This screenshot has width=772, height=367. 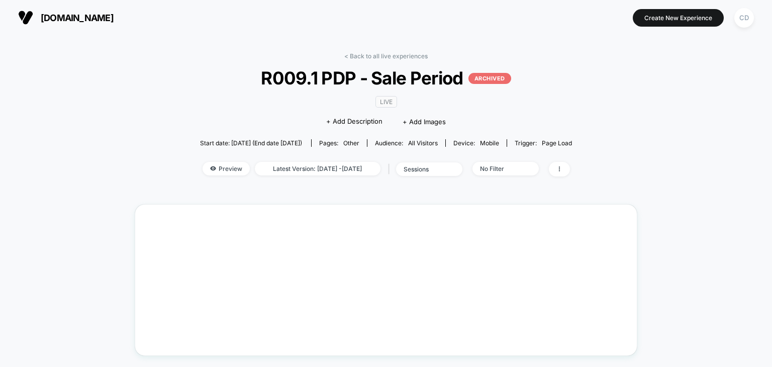 I want to click on span: R009.1 PDP - Sale Period, so click(x=386, y=78).